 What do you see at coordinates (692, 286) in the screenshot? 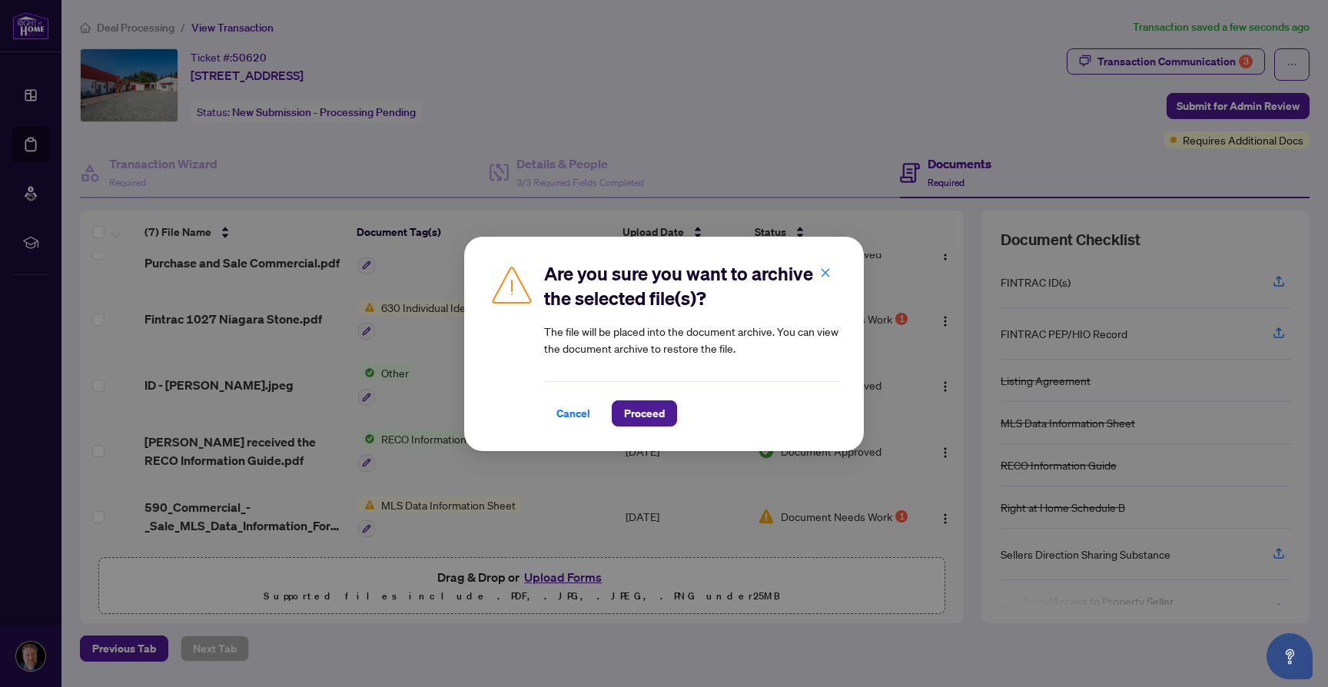
I see `h2: Are you sure you want to archive the selected file(s)?` at bounding box center [692, 286].